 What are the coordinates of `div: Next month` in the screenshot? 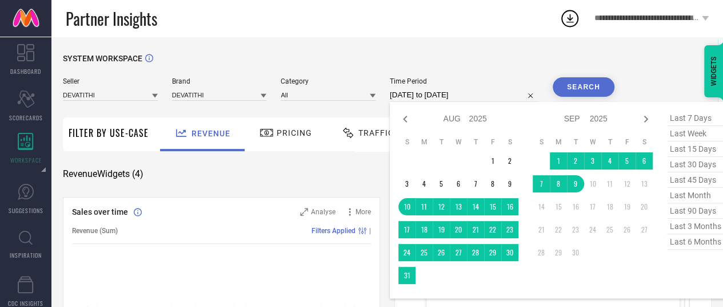 It's located at (646, 119).